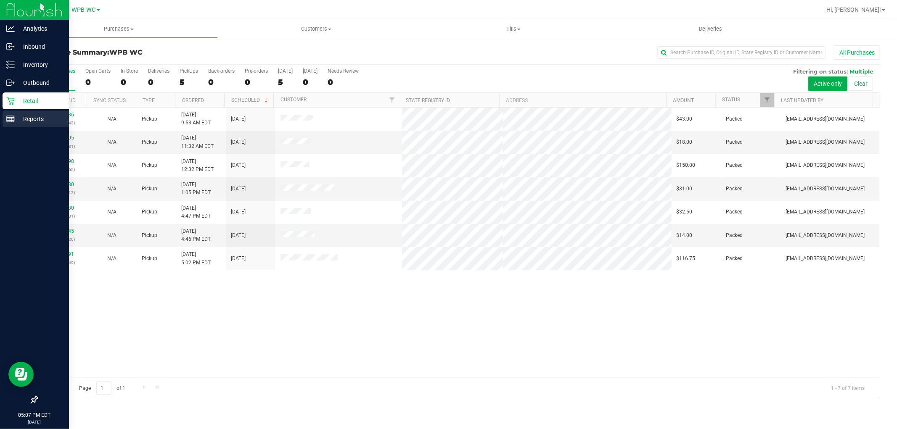  I want to click on a: Tills, so click(513, 29).